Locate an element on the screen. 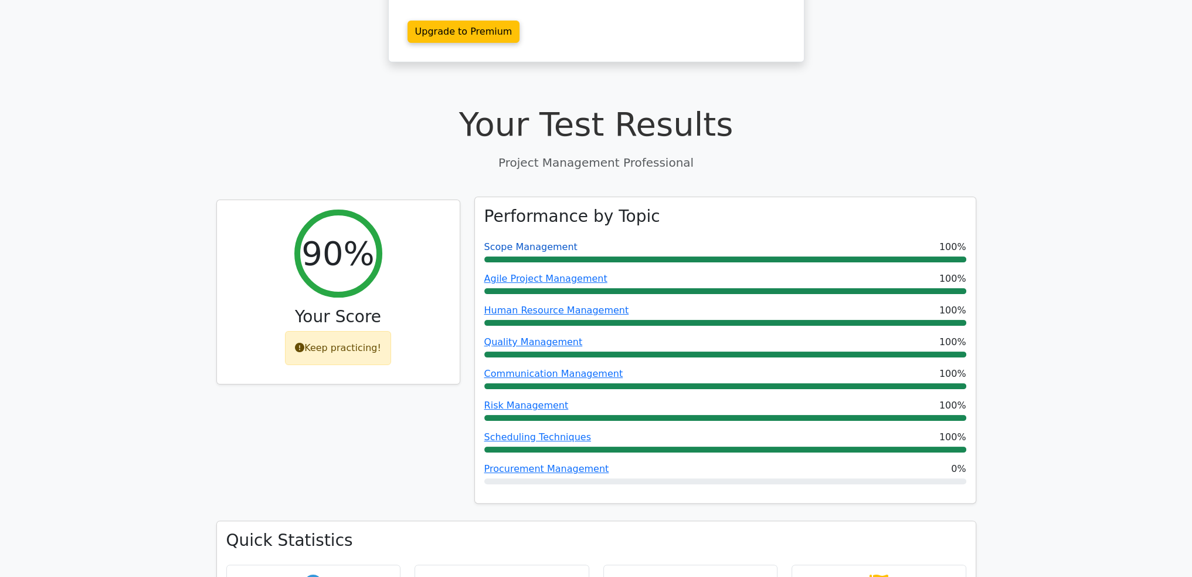 Image resolution: width=1192 pixels, height=577 pixels. h3: Performance by Topic is located at coordinates (572, 216).